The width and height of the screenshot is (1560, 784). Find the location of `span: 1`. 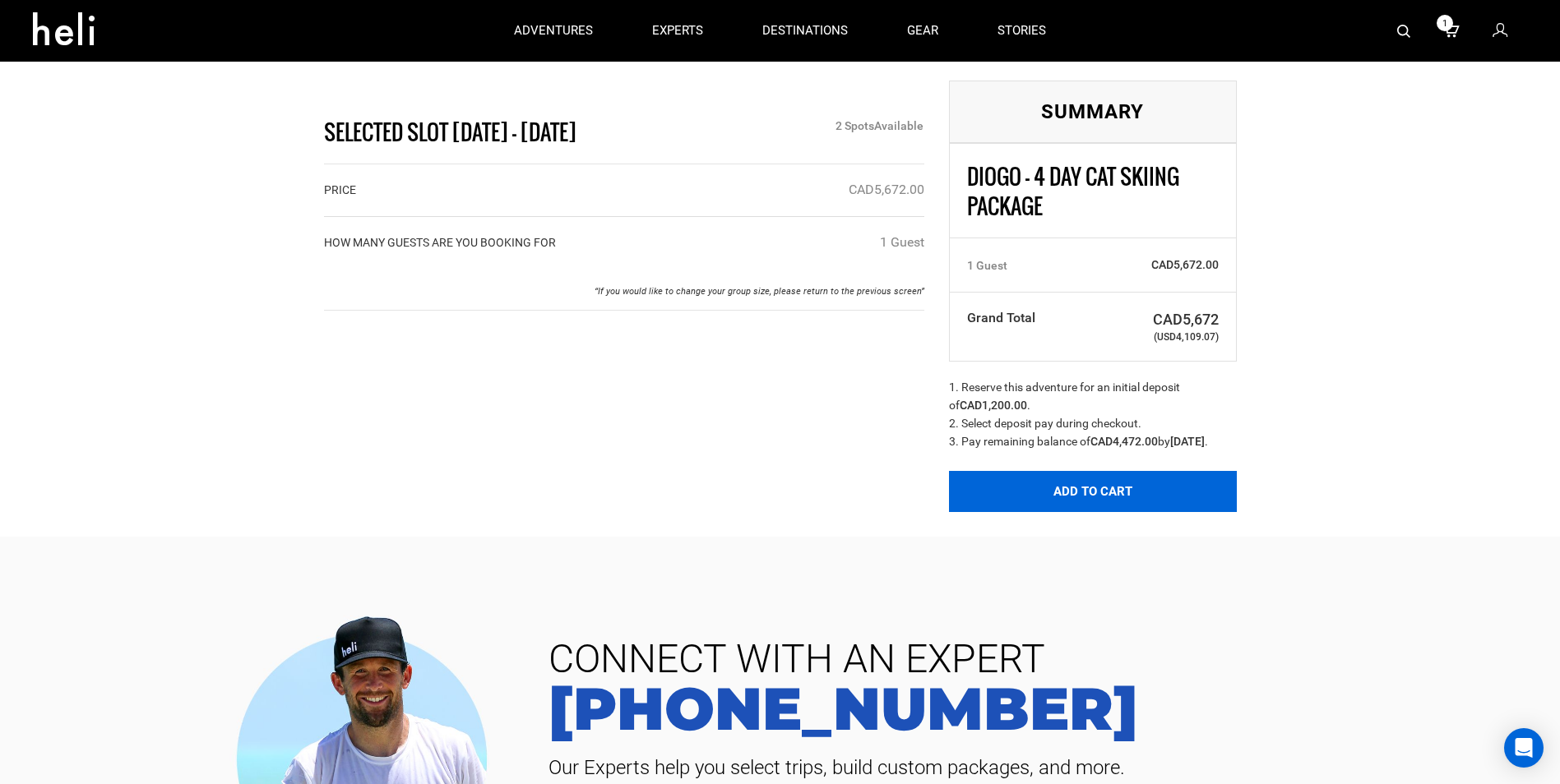

span: 1 is located at coordinates (1445, 23).